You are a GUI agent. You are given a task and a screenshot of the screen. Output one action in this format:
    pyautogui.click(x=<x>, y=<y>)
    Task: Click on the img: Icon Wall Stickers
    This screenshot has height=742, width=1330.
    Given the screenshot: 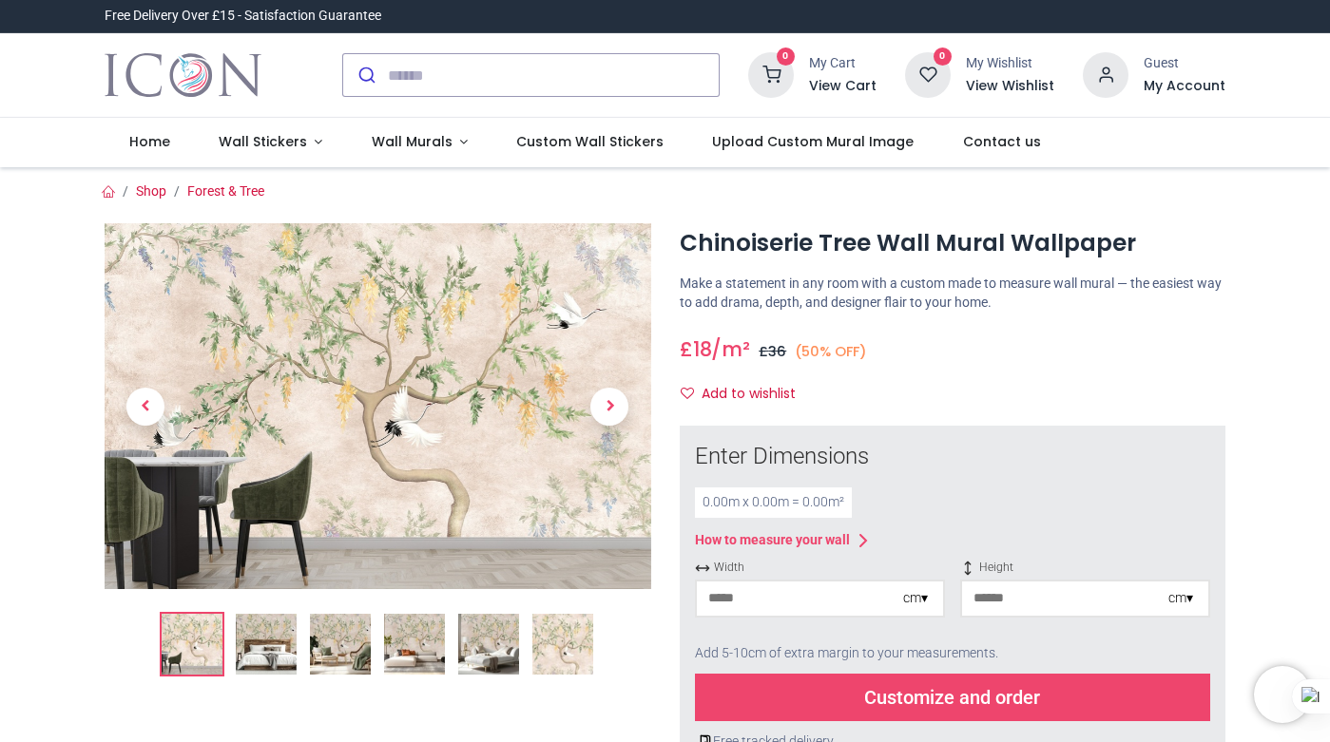 What is the action you would take?
    pyautogui.click(x=182, y=75)
    